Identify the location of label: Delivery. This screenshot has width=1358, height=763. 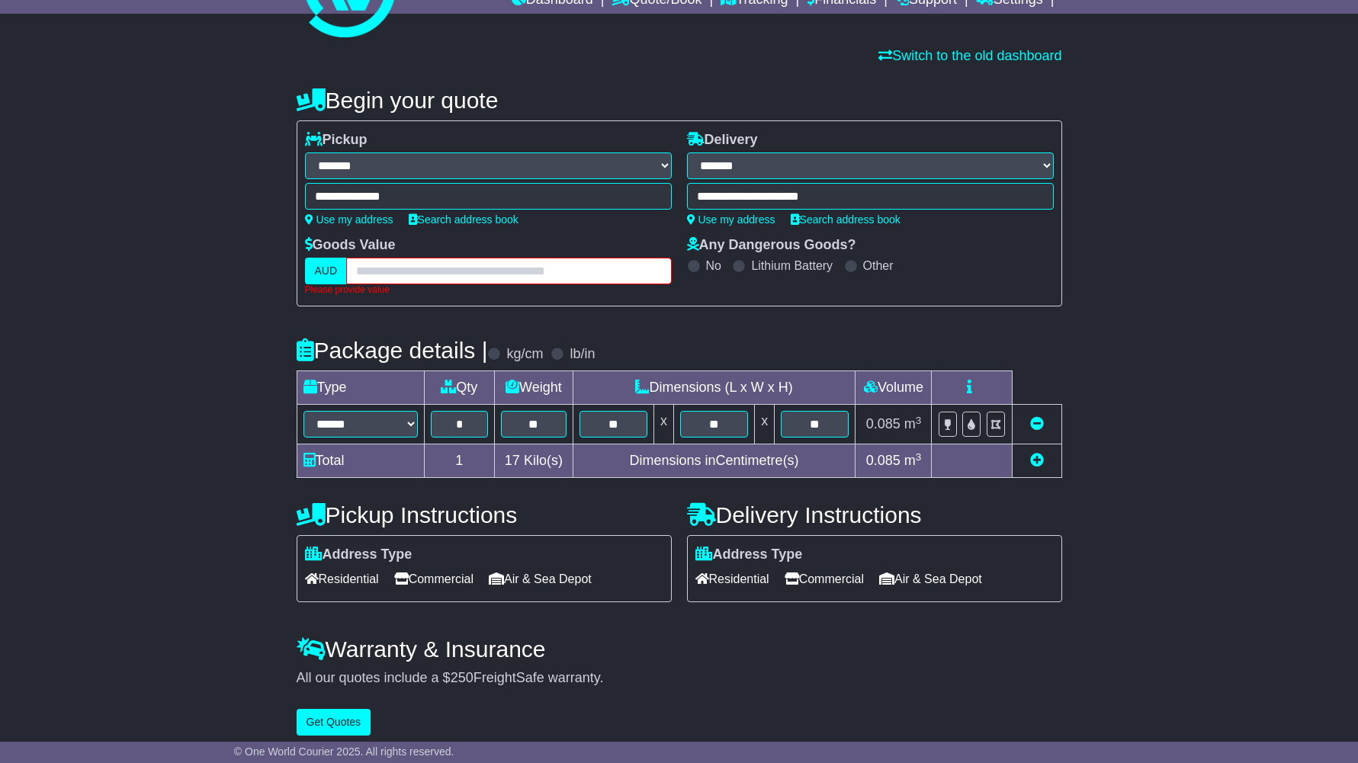
(722, 140).